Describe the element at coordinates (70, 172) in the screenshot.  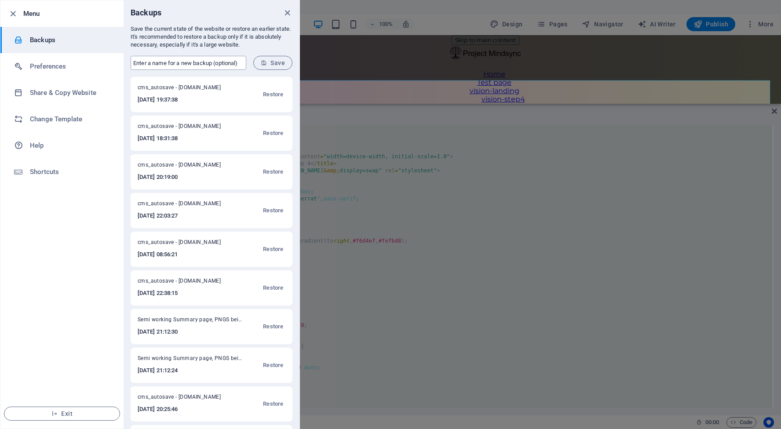
I see `h6: Shortcuts` at that location.